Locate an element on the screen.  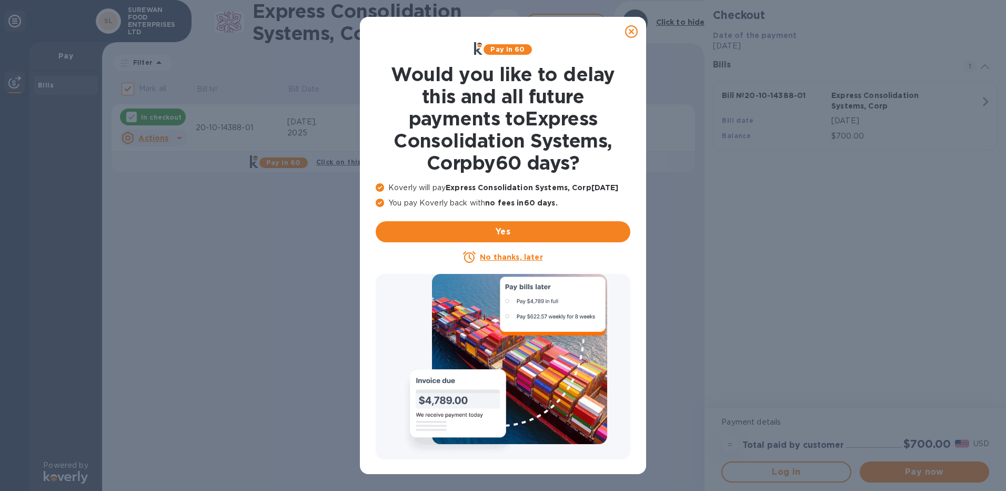
h1: Would you like to delay this and all future payments to Express Consolidation Systems, Corp by 60... is located at coordinates (503, 118).